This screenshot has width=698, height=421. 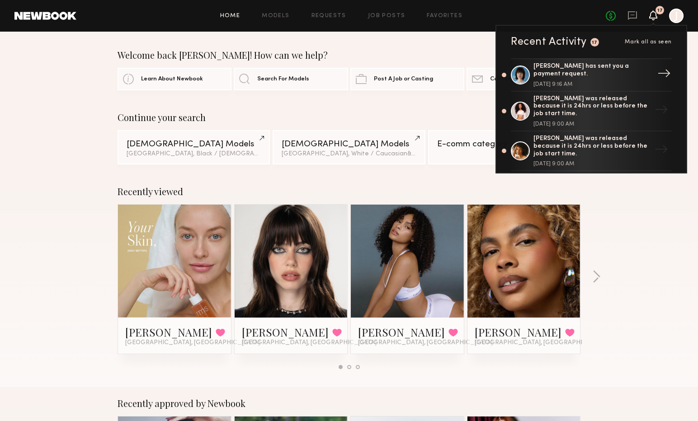 I want to click on a: Requests, so click(x=329, y=16).